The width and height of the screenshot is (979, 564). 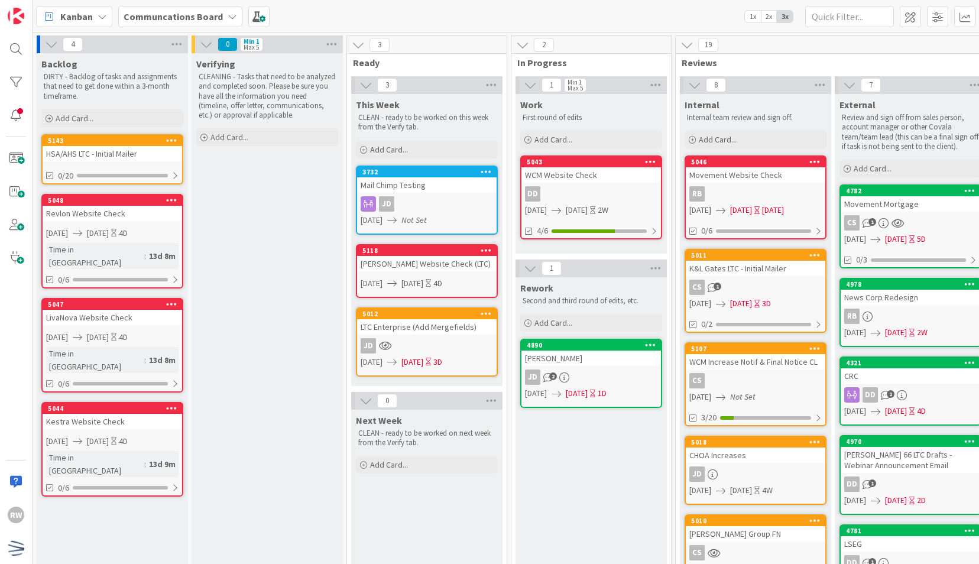 I want to click on p: First round of edits, so click(x=591, y=118).